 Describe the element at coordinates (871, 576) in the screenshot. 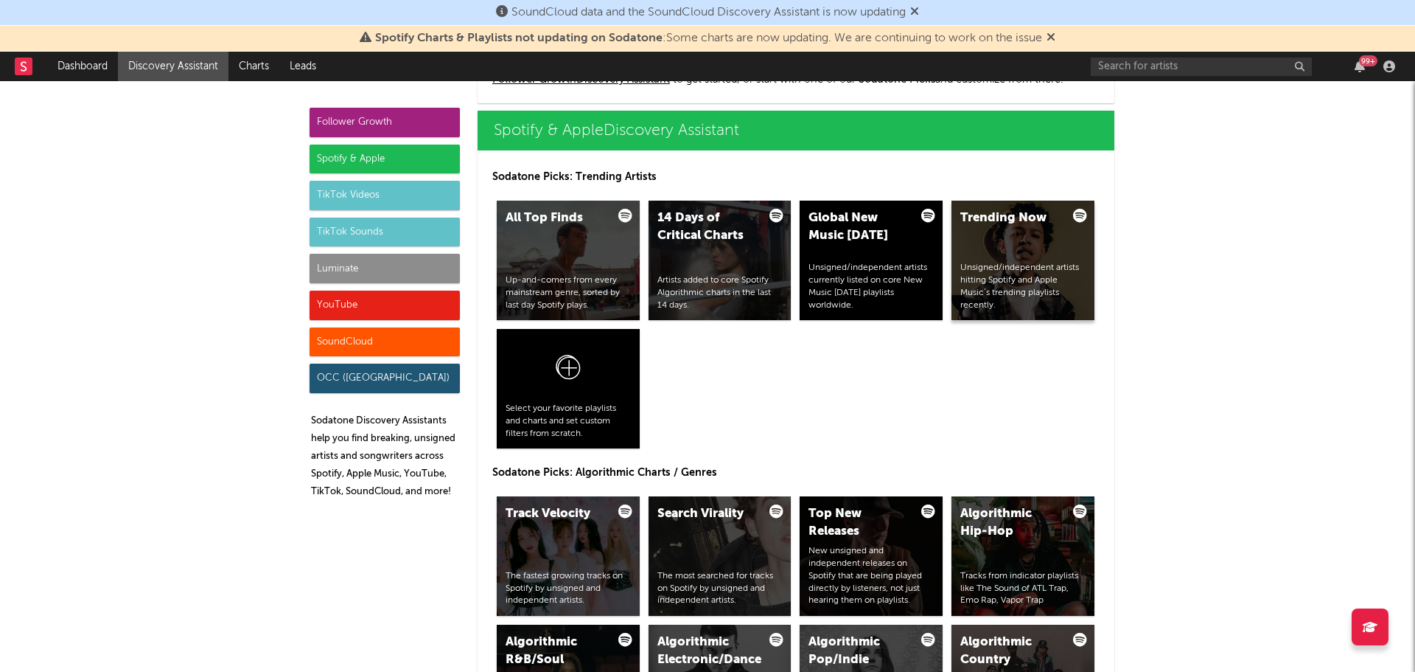

I see `div: New unsigned and independent releases on Spotify that are being played directly by listeners, not...` at that location.